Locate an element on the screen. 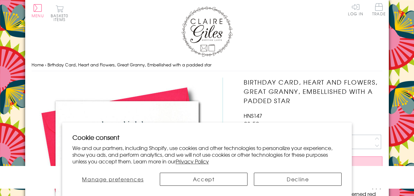  h2: Cookie consent is located at coordinates (207, 137).